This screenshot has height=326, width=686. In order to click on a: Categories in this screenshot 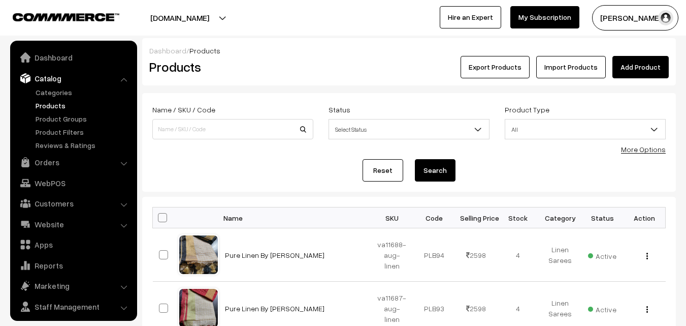, I will do `click(83, 92)`.